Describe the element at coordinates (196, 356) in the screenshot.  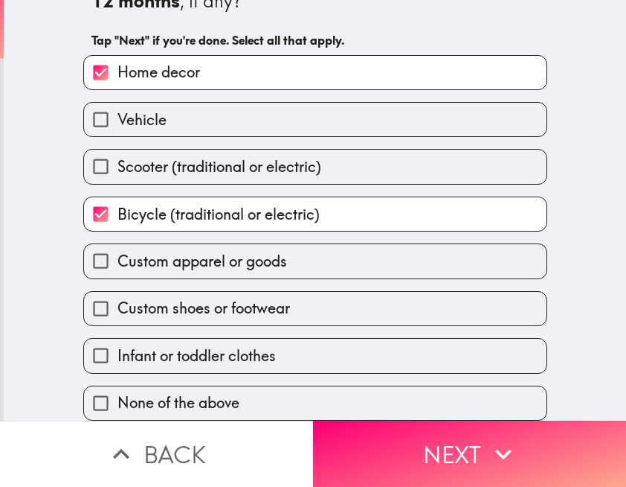
I see `span: Infant or toddler clothes` at that location.